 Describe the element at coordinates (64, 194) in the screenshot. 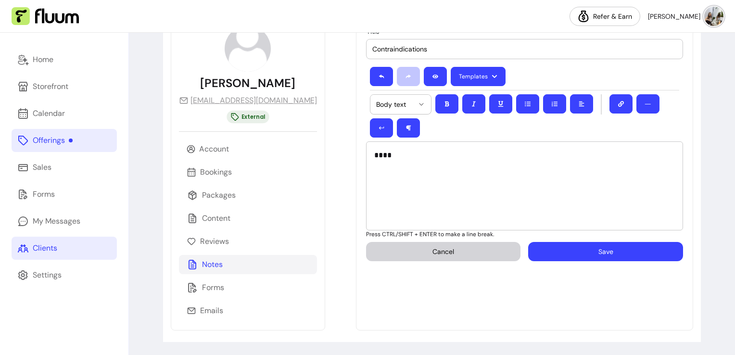

I see `a: Forms` at that location.